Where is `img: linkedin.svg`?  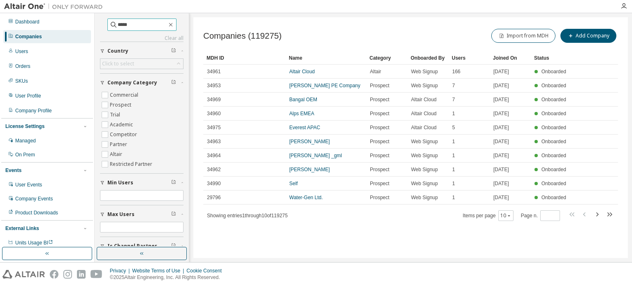
img: linkedin.svg is located at coordinates (81, 274).